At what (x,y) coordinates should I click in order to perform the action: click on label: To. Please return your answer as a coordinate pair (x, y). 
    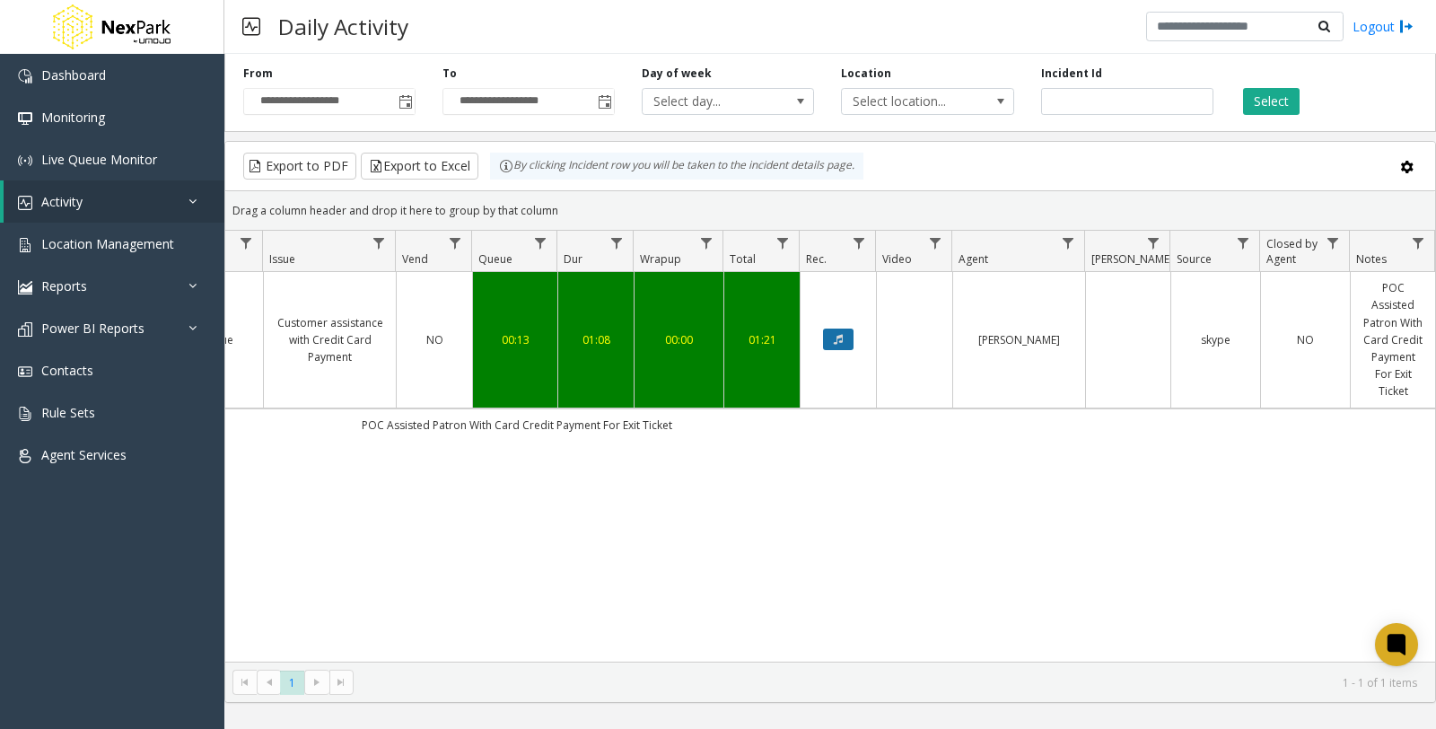
    Looking at the image, I should click on (450, 74).